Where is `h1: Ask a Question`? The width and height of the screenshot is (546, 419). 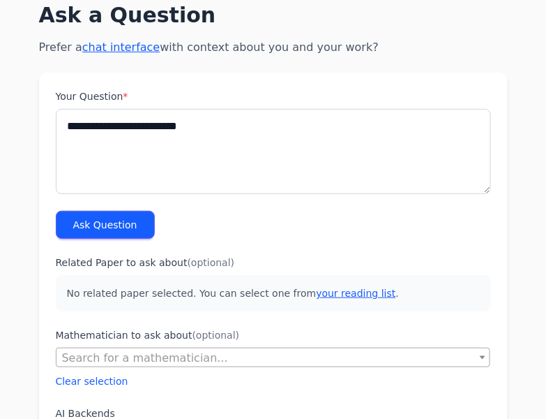 h1: Ask a Question is located at coordinates (274, 15).